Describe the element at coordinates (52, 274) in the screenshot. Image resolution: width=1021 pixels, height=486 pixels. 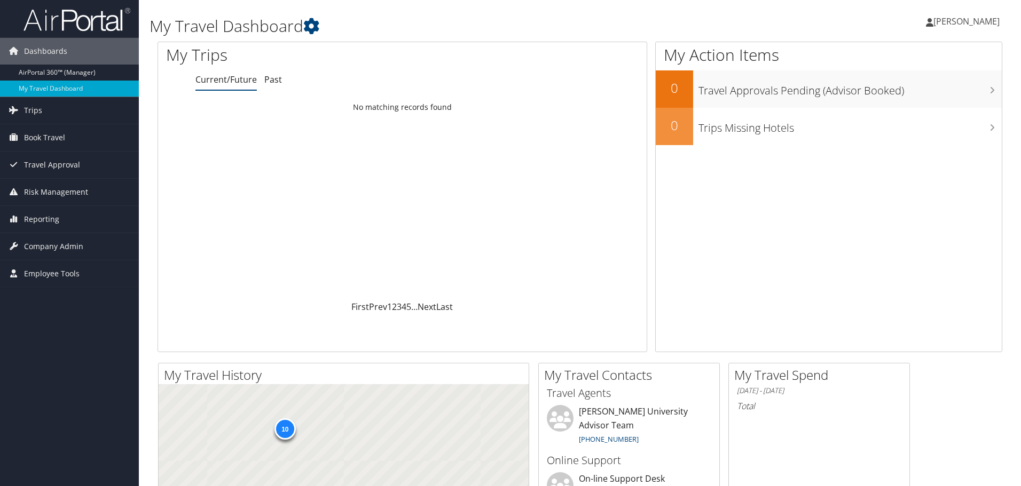
I see `span: Employee Tools` at that location.